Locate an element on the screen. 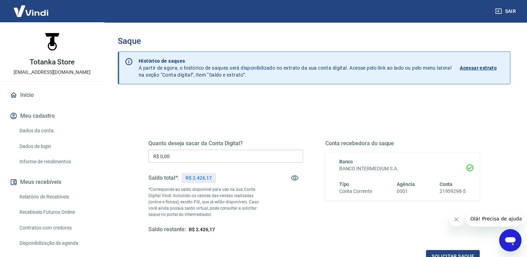 This screenshot has width=527, height=257. img: ec764e18-6fba-499d-9985-5af588610222.jpeg is located at coordinates (52, 42).